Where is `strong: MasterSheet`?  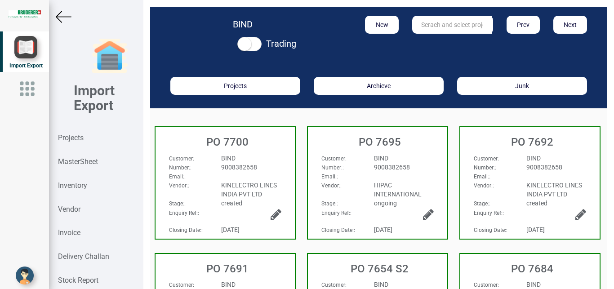
strong: MasterSheet is located at coordinates (78, 161).